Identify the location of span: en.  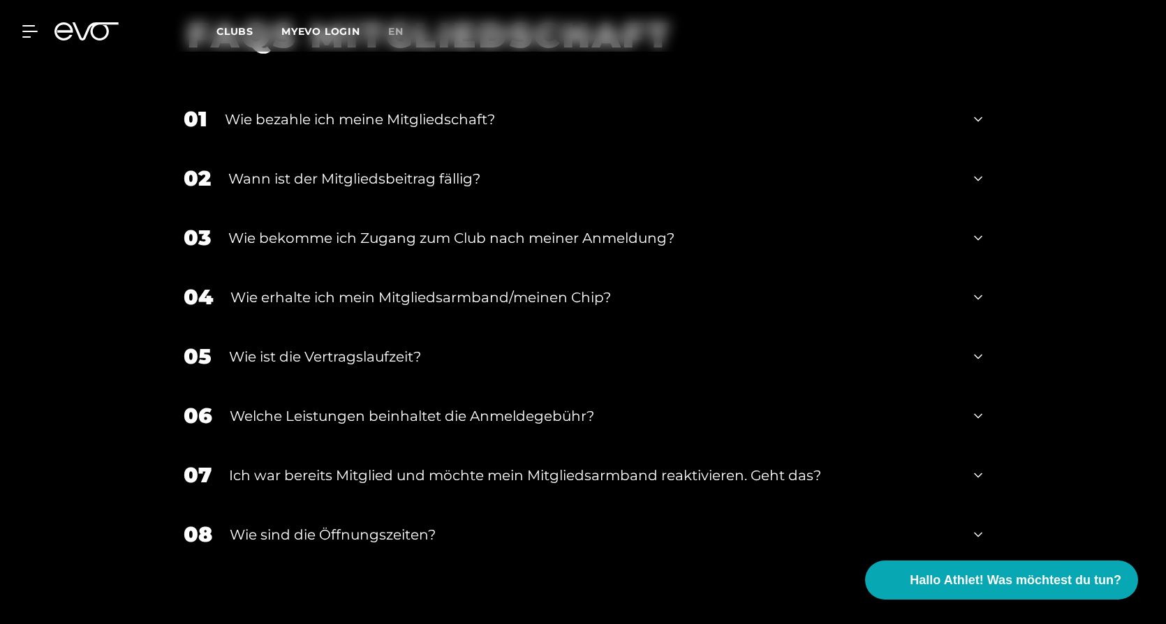
(396, 31).